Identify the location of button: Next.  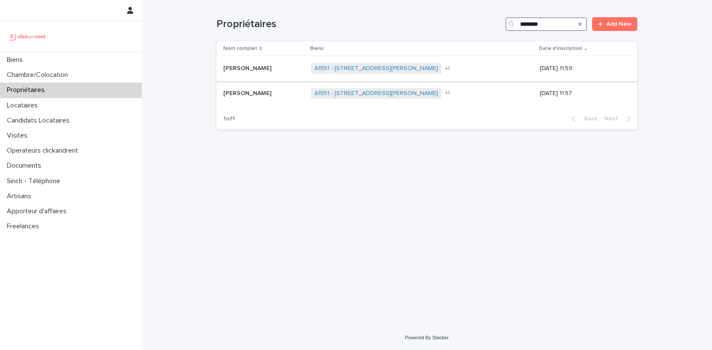
(619, 119).